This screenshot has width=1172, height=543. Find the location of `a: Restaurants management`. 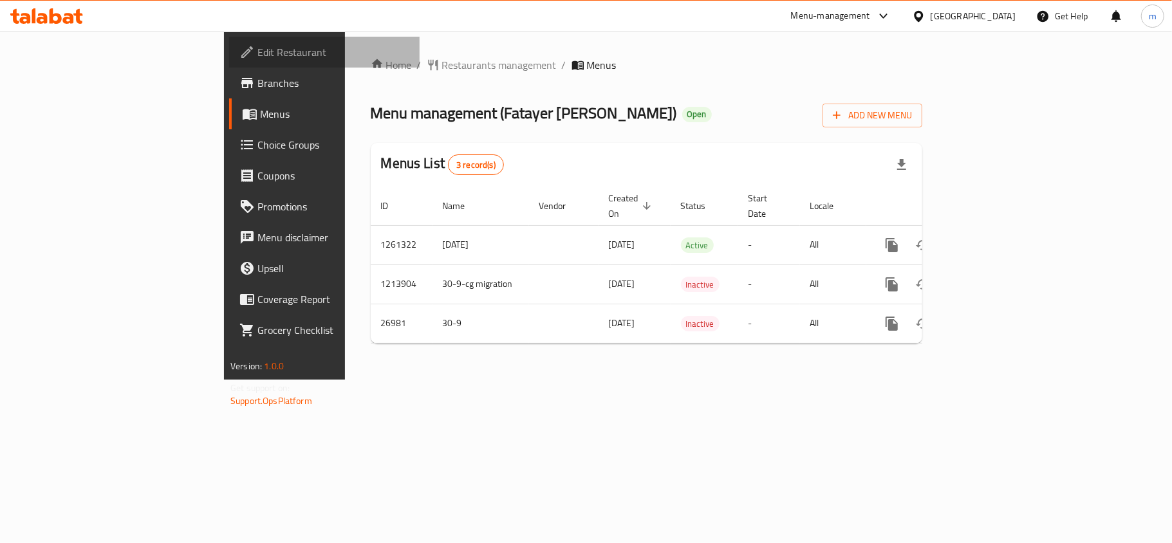

a: Restaurants management is located at coordinates (492, 65).